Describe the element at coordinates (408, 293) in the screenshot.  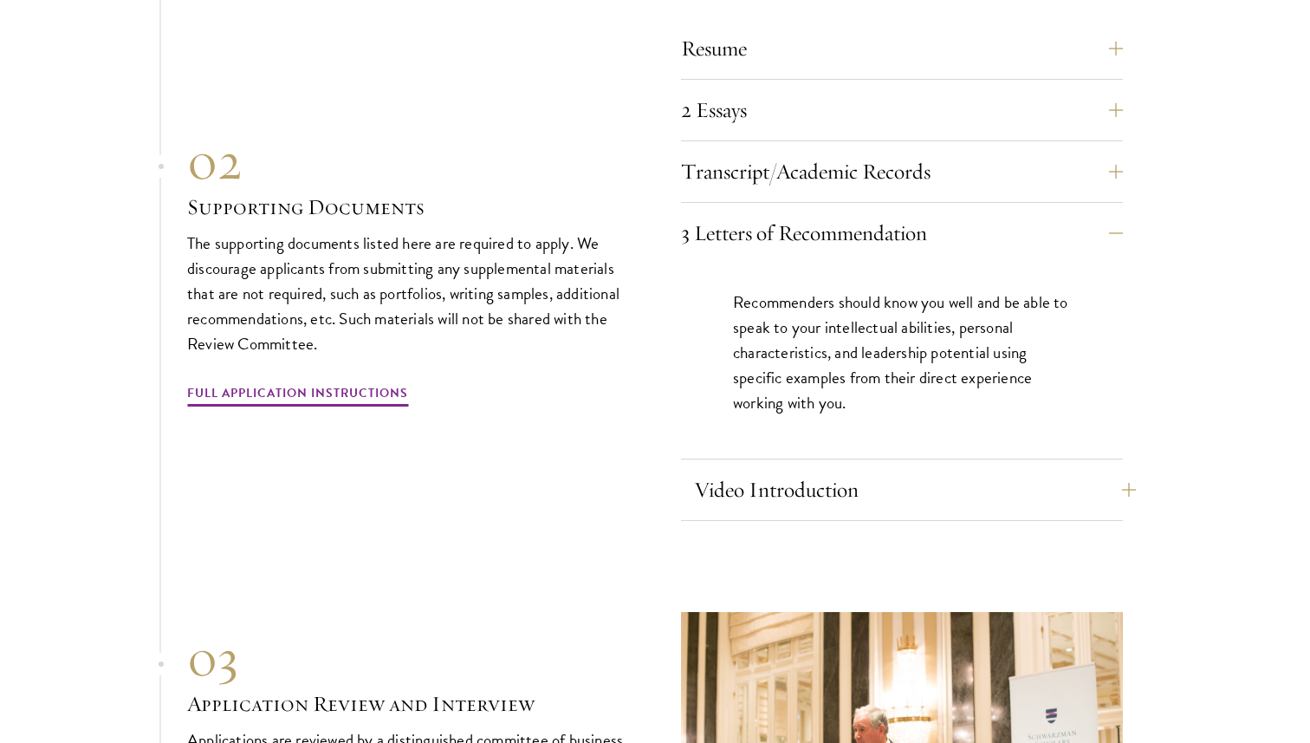
I see `p: The supporting documents listed here are required to apply. We discourage applicants from submitt...` at that location.